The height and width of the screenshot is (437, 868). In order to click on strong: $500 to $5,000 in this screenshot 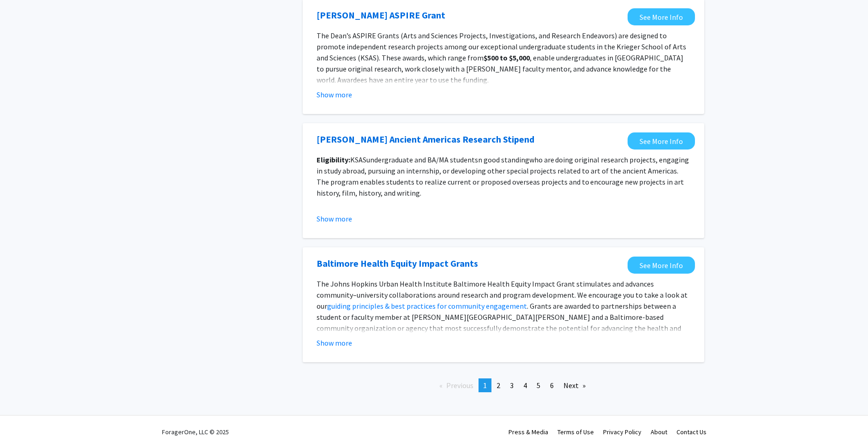, I will do `click(507, 58)`.